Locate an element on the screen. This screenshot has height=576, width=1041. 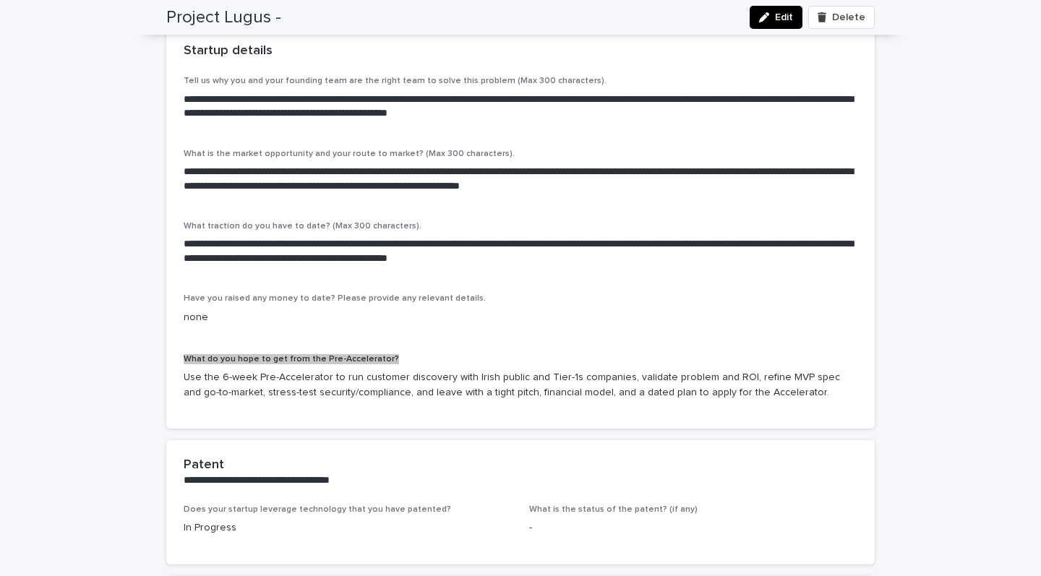
span: Have you raised any money to date? Please provide any relevant details. is located at coordinates (335, 298).